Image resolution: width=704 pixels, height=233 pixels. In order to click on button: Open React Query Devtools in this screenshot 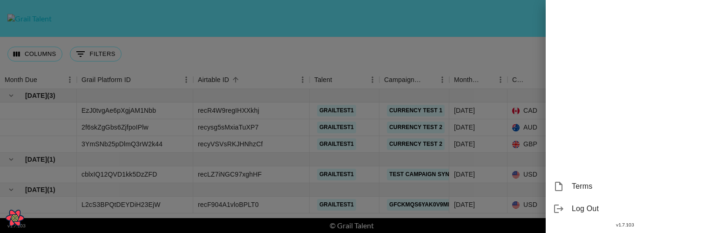, I will do `click(15, 218)`.